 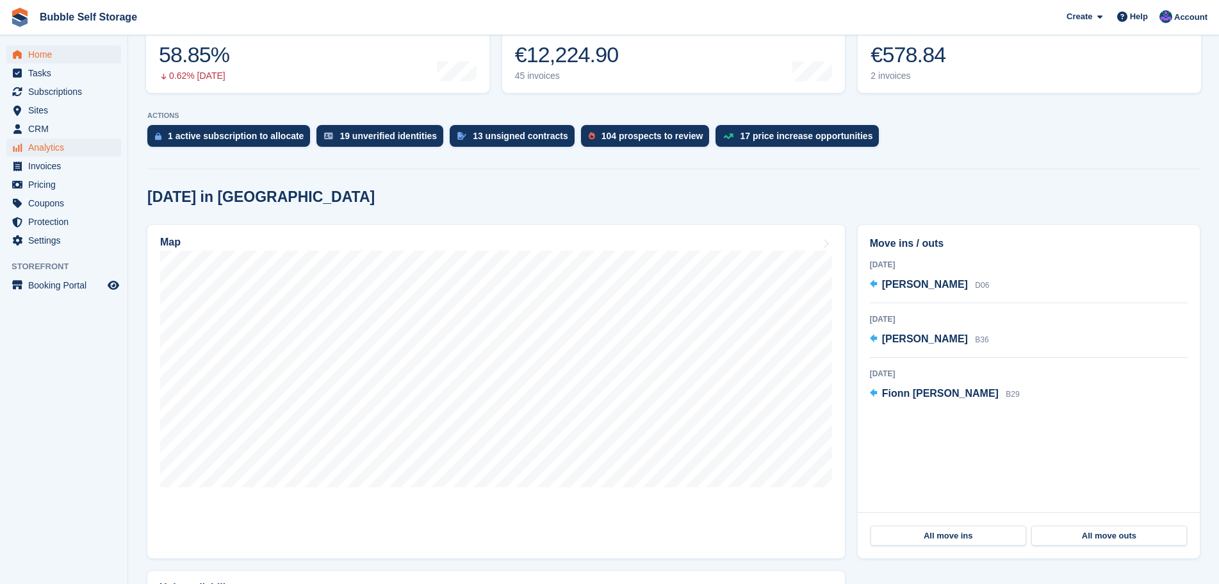 What do you see at coordinates (1139, 17) in the screenshot?
I see `span: Help` at bounding box center [1139, 17].